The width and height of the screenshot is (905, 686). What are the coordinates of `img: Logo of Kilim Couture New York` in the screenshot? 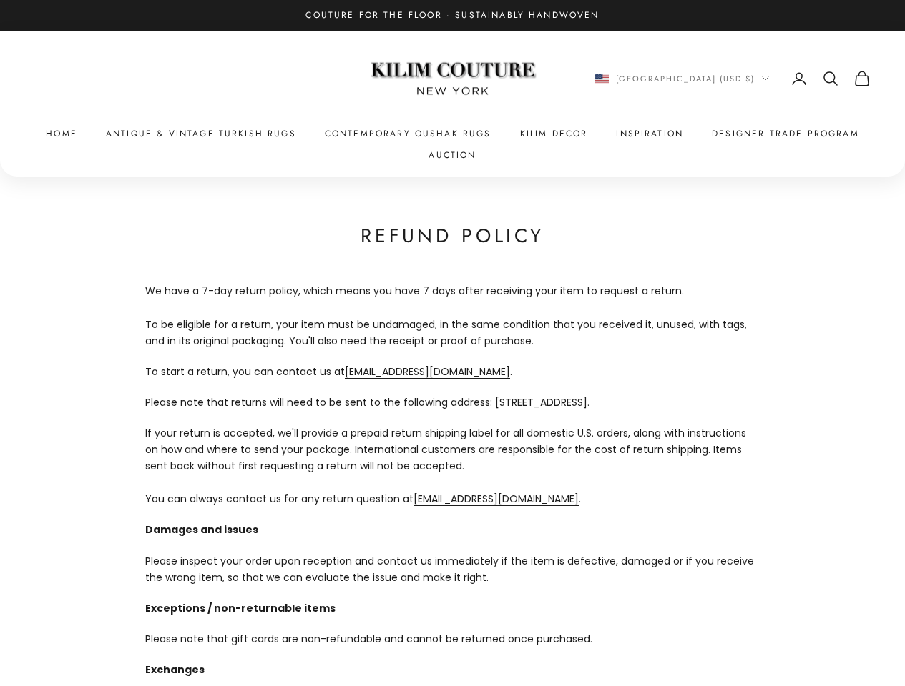 It's located at (453, 79).